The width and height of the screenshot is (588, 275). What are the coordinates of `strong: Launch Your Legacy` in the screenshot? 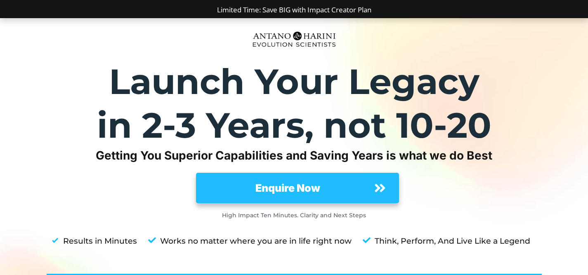 It's located at (294, 81).